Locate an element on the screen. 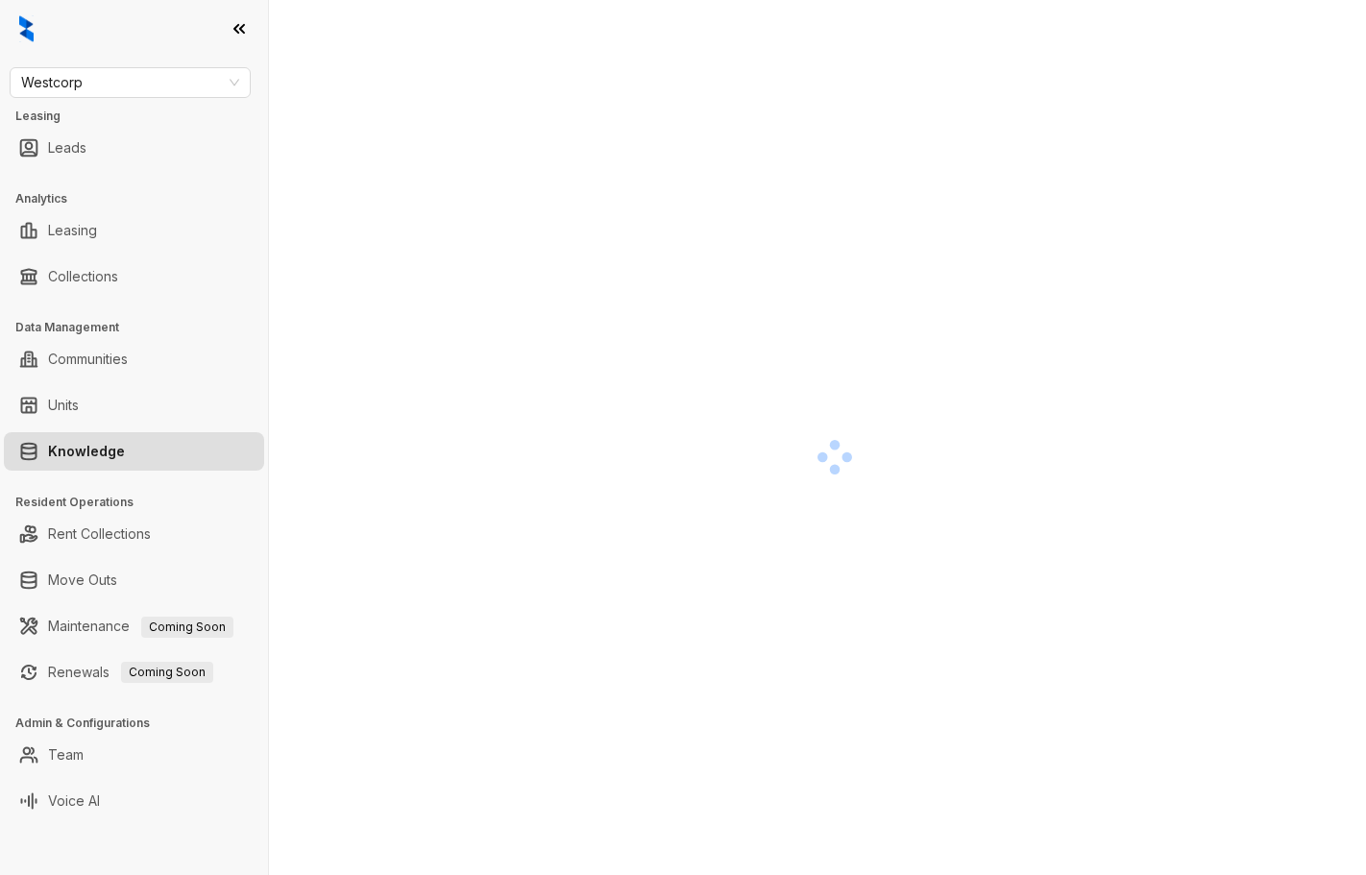 Image resolution: width=1366 pixels, height=875 pixels. li: Rent Collections is located at coordinates (134, 534).